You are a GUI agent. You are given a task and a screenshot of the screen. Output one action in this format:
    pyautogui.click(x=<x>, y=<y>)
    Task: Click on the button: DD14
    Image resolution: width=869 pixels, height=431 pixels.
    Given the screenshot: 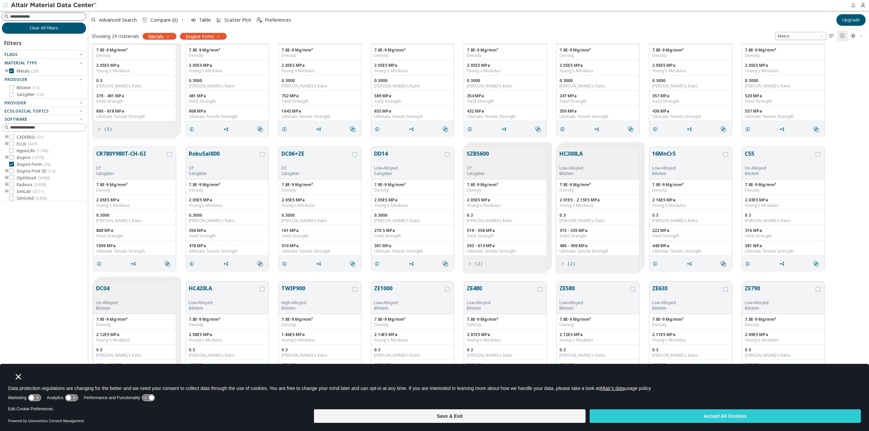 What is the action you would take?
    pyautogui.click(x=409, y=158)
    